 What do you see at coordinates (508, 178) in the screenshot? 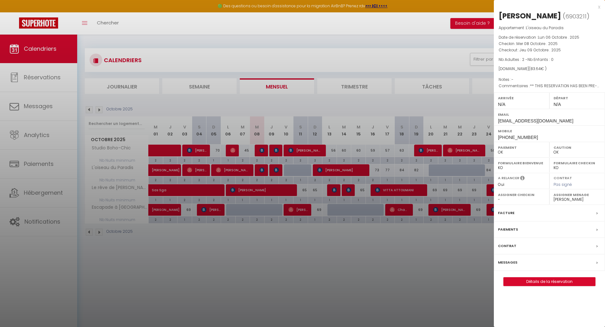
I see `label: A relancer` at bounding box center [508, 178].